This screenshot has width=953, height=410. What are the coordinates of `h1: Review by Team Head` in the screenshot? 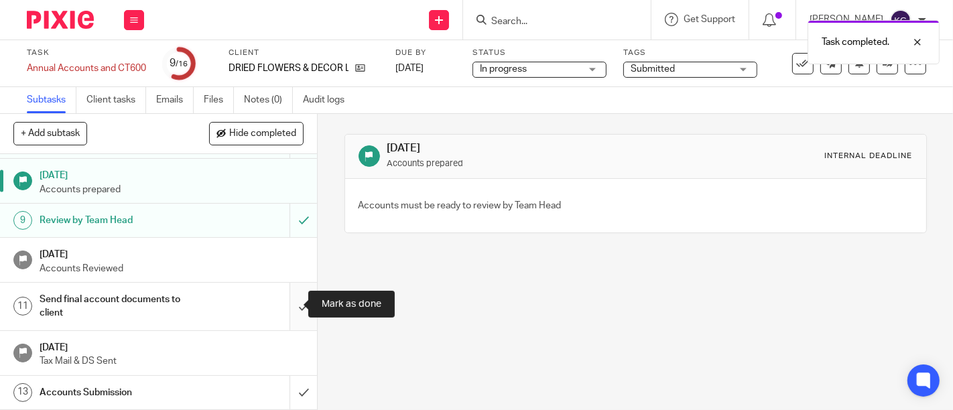 It's located at (119, 220).